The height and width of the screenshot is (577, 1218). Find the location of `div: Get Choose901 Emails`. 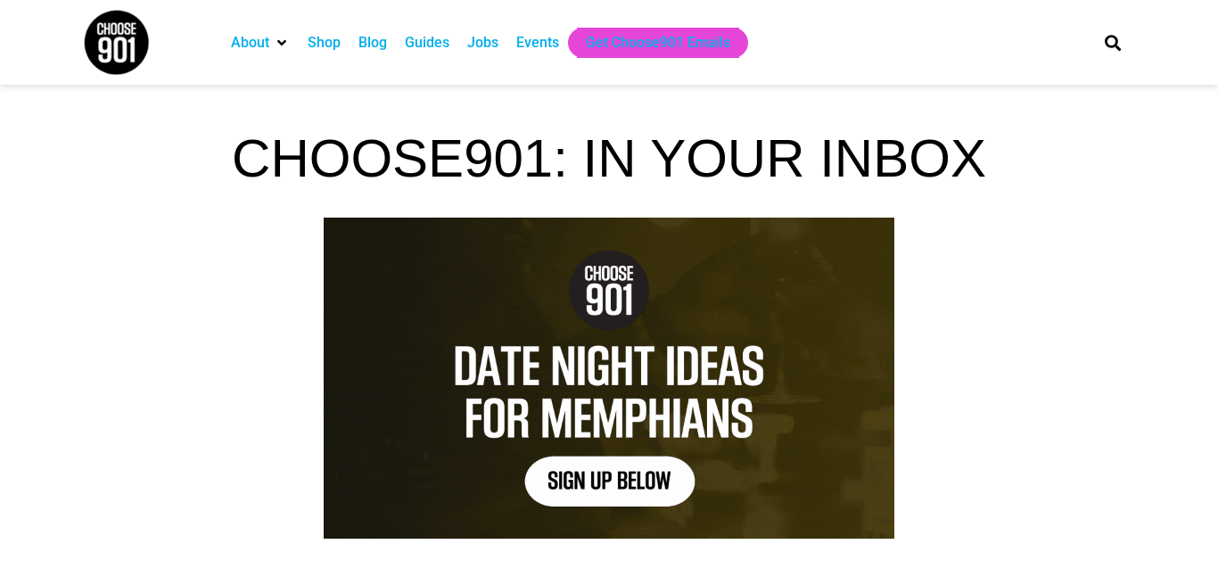

div: Get Choose901 Emails is located at coordinates (658, 43).